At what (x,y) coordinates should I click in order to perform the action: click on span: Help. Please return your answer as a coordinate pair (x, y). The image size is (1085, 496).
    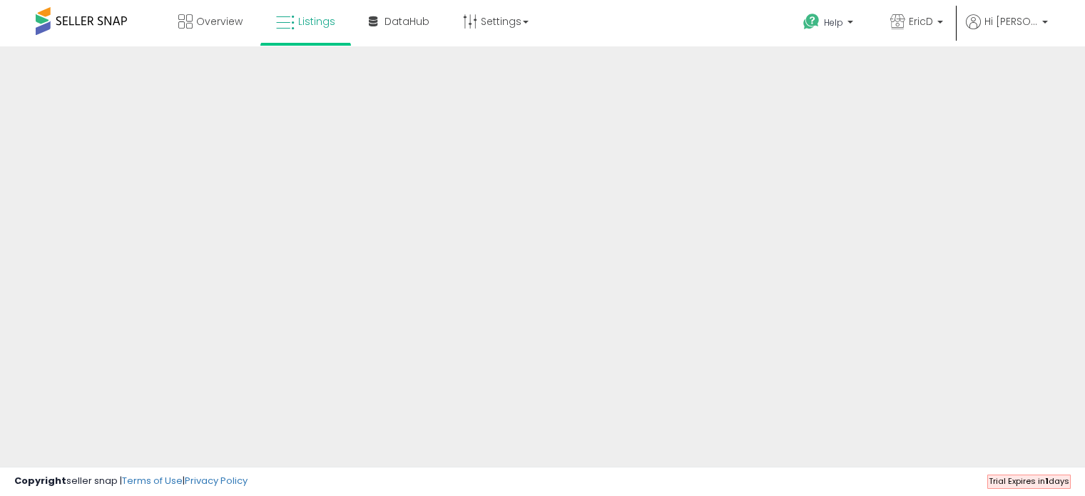
    Looking at the image, I should click on (833, 22).